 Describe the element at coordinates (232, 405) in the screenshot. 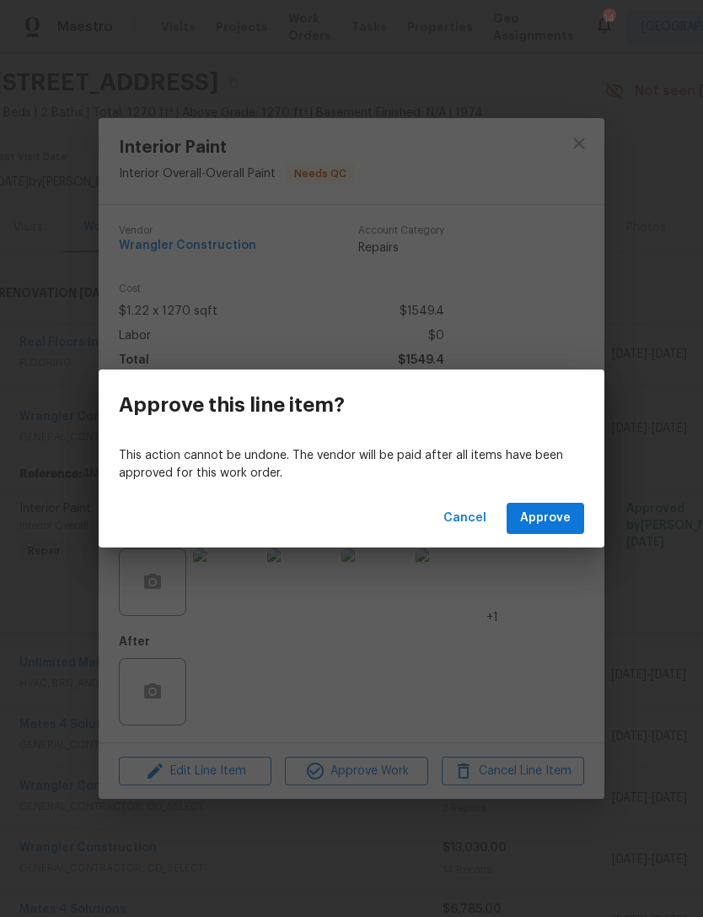

I see `h3: Approve this line item?` at that location.